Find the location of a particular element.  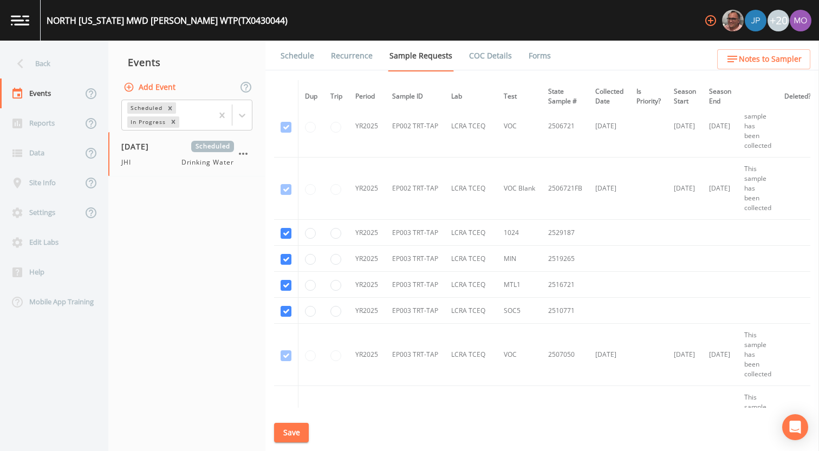

img: 41241ef155101aa6d92a04480b0d0000 is located at coordinates (756, 21).